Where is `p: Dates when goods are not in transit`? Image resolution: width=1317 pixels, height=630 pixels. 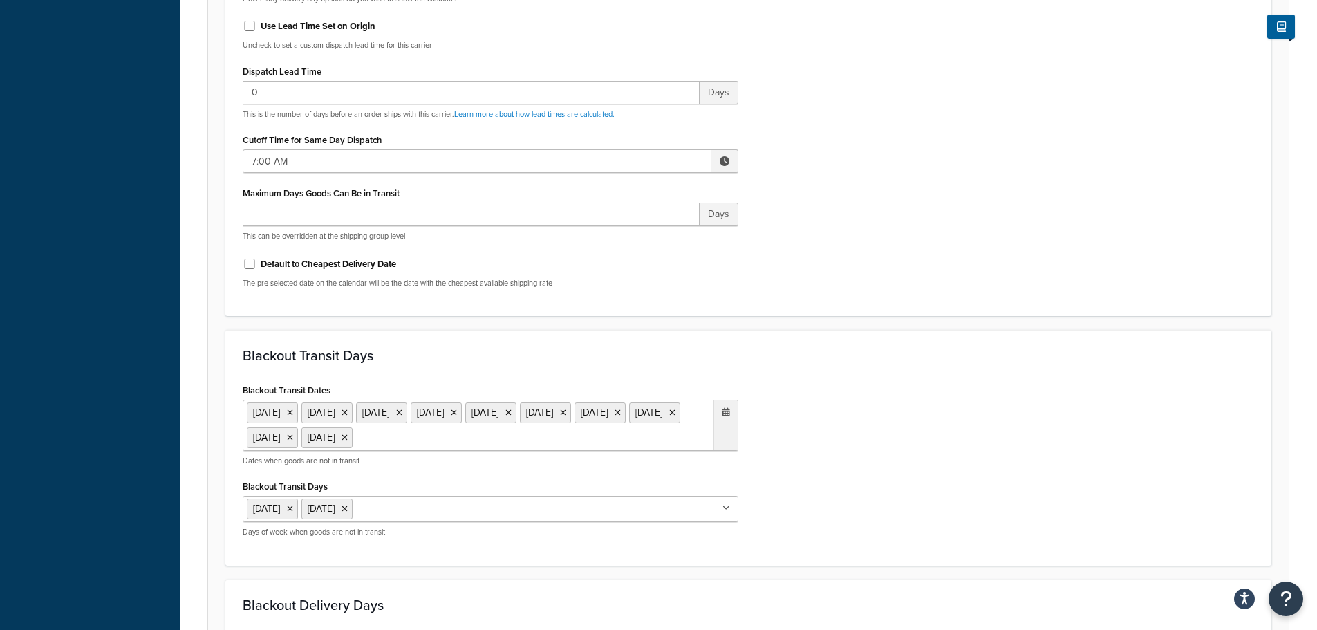 p: Dates when goods are not in transit is located at coordinates (490, 460).